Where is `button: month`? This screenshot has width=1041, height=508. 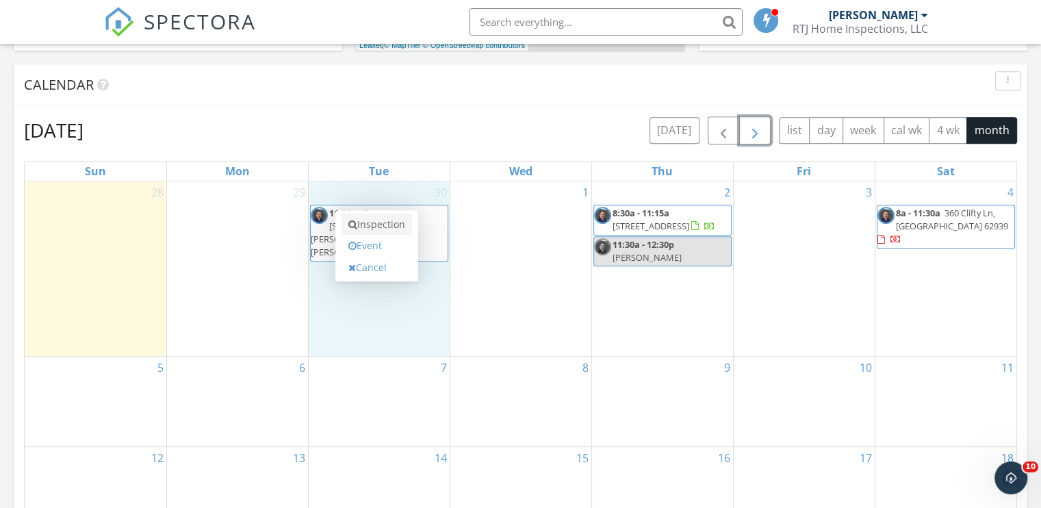 button: month is located at coordinates (991, 130).